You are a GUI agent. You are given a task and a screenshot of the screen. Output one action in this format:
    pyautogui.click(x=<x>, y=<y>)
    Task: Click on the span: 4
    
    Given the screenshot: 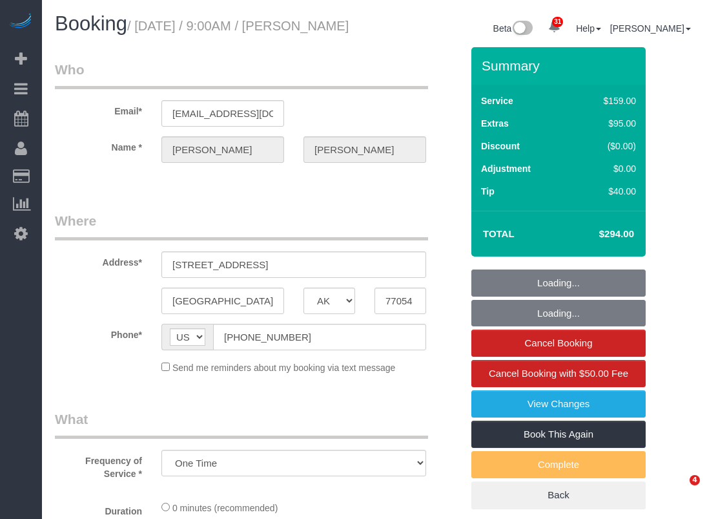 What is the action you would take?
    pyautogui.click(x=695, y=480)
    